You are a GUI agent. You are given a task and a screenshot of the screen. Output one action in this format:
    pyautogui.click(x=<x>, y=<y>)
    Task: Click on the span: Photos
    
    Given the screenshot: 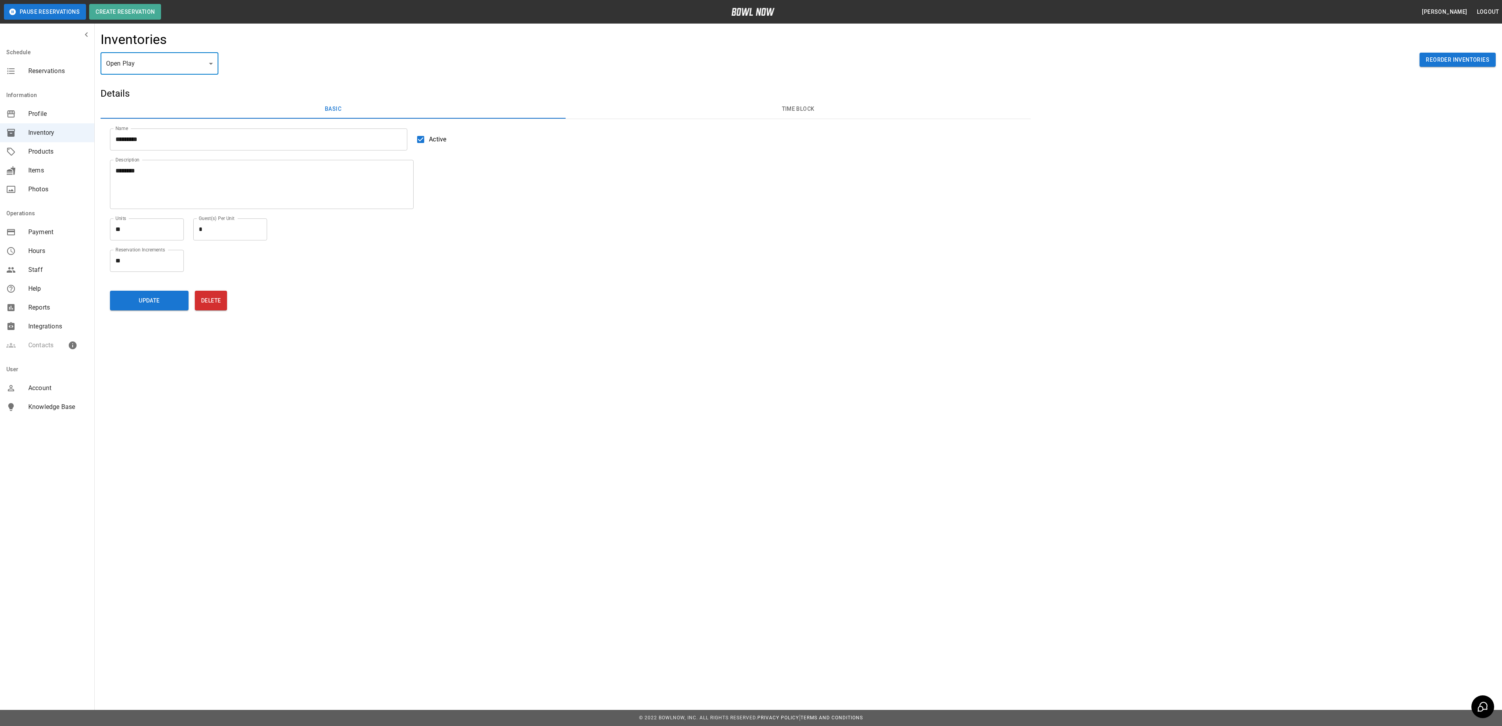 What is the action you would take?
    pyautogui.click(x=58, y=189)
    